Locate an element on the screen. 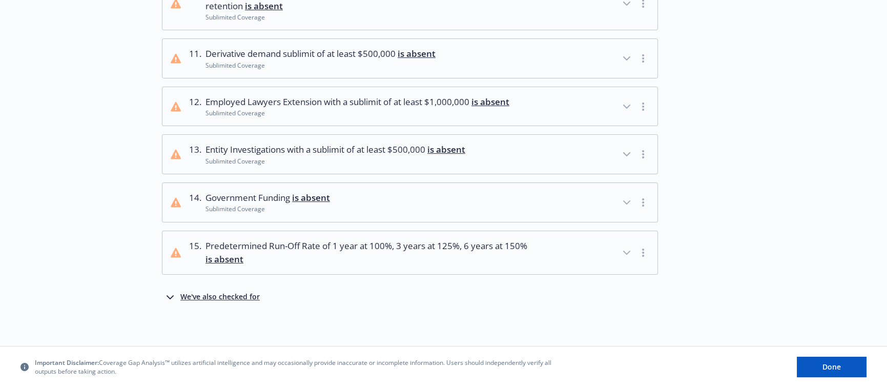 This screenshot has width=887, height=388. button: 13.Entity Investigations with a sublimit of at least $500,000 is absentSublimited Coverage is located at coordinates (410, 154).